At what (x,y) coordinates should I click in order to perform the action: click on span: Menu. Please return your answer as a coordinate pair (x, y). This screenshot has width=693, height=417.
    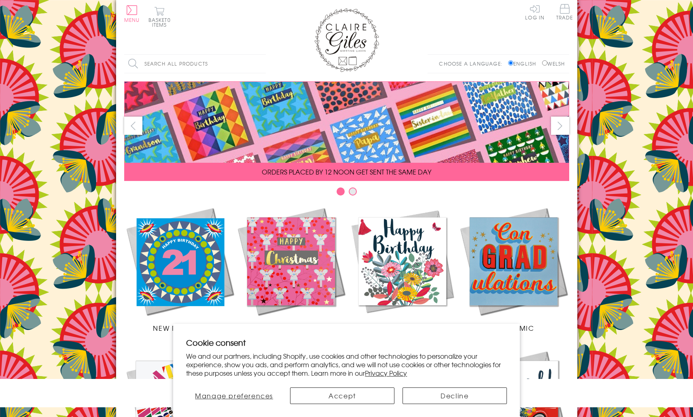
    Looking at the image, I should click on (132, 20).